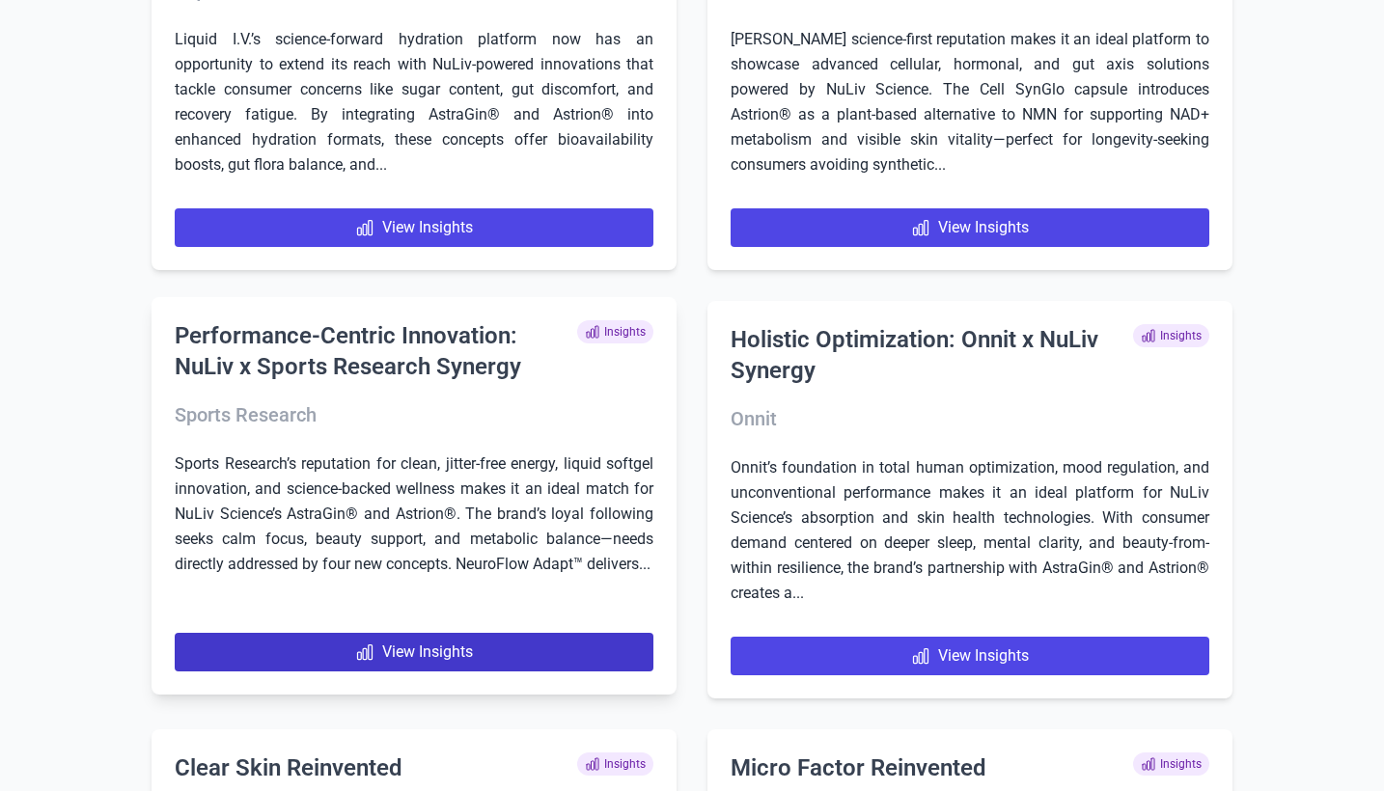  I want to click on p: Onnit’s foundation in total human optimization, mood regulation, and unconventional performance m..., so click(970, 531).